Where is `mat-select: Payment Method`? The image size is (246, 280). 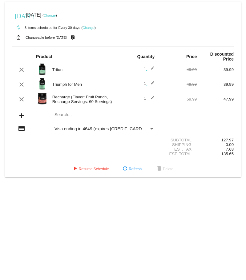
mat-select: Payment Method is located at coordinates (104, 129).